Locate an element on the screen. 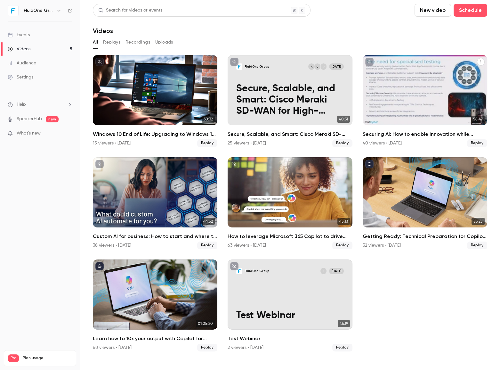  ul: Videos is located at coordinates (290, 203).